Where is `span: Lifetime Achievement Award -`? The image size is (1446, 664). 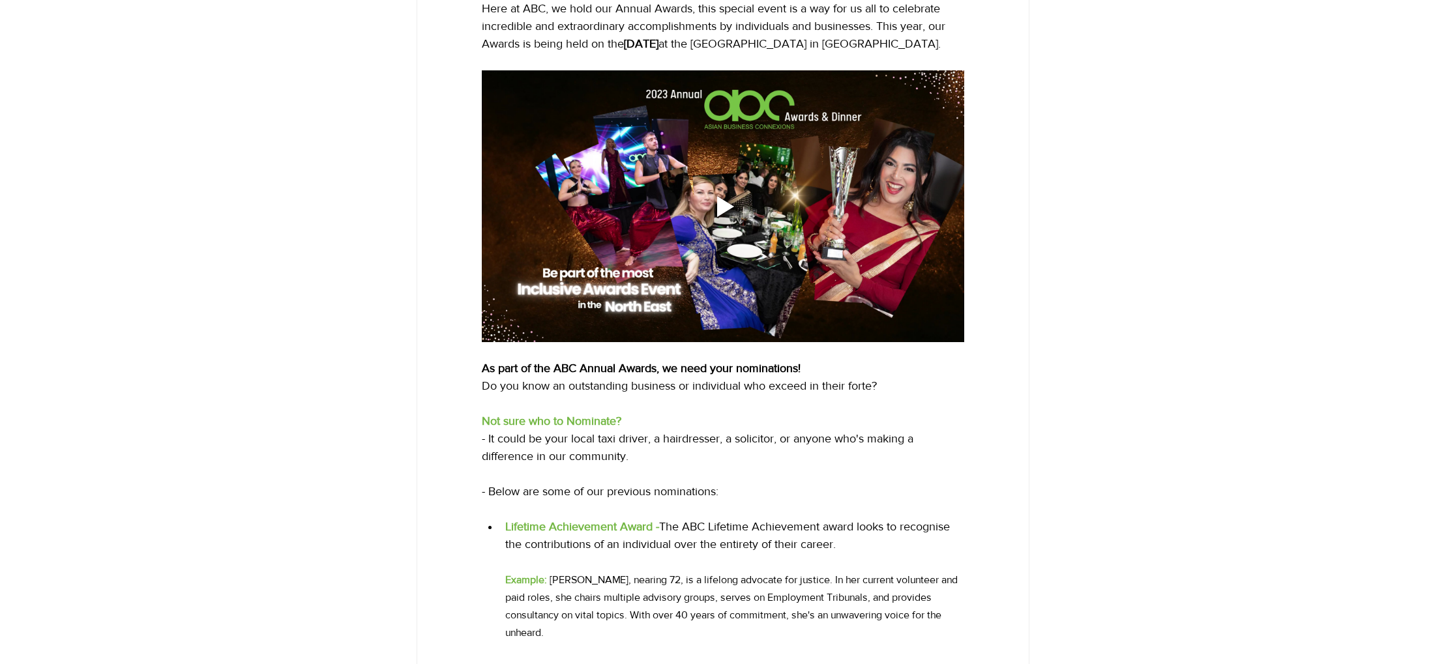 span: Lifetime Achievement Award - is located at coordinates (582, 527).